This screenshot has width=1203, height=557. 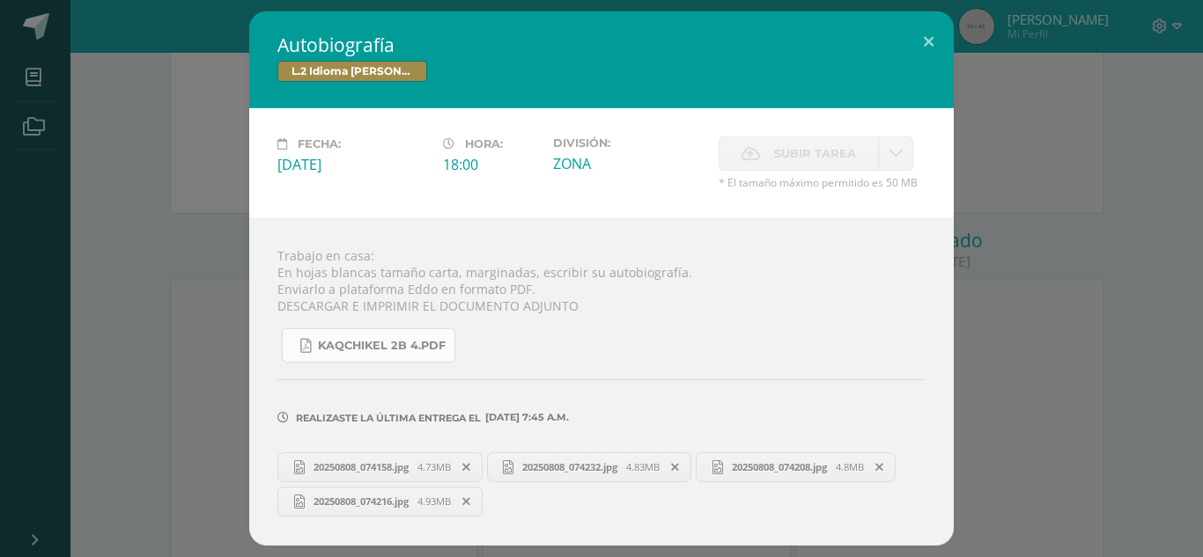 What do you see at coordinates (379, 467) in the screenshot?
I see `a: 20250808_074158.jpg 4.73MB` at bounding box center [379, 467].